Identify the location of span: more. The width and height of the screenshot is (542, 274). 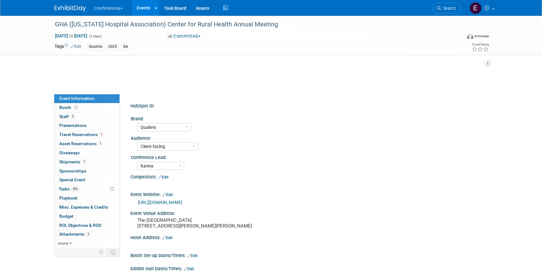
(63, 243).